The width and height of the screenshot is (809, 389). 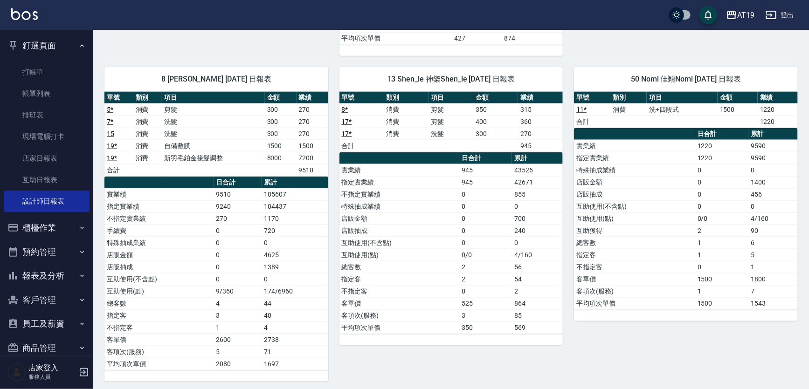 What do you see at coordinates (47, 201) in the screenshot?
I see `a: 設計師日報表` at bounding box center [47, 201].